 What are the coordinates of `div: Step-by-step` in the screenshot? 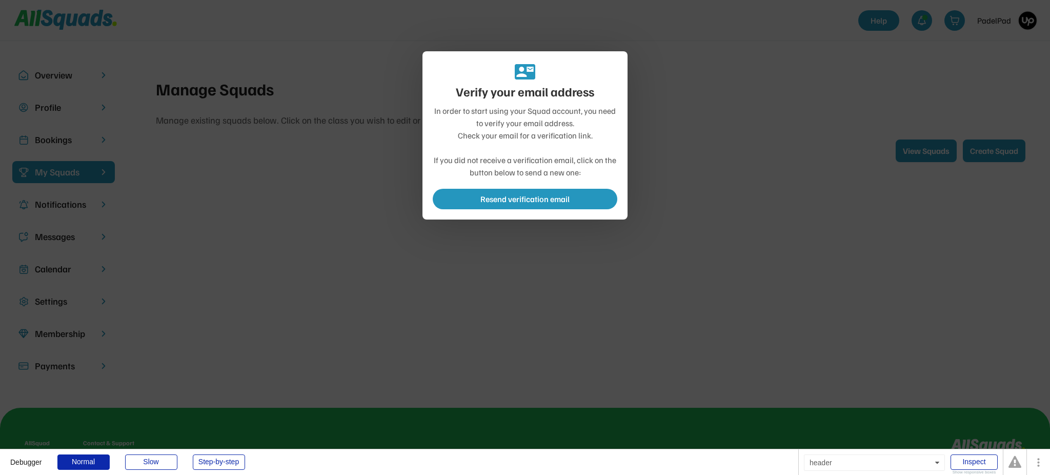 It's located at (219, 462).